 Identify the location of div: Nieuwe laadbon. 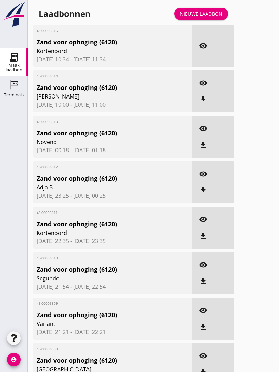
(201, 14).